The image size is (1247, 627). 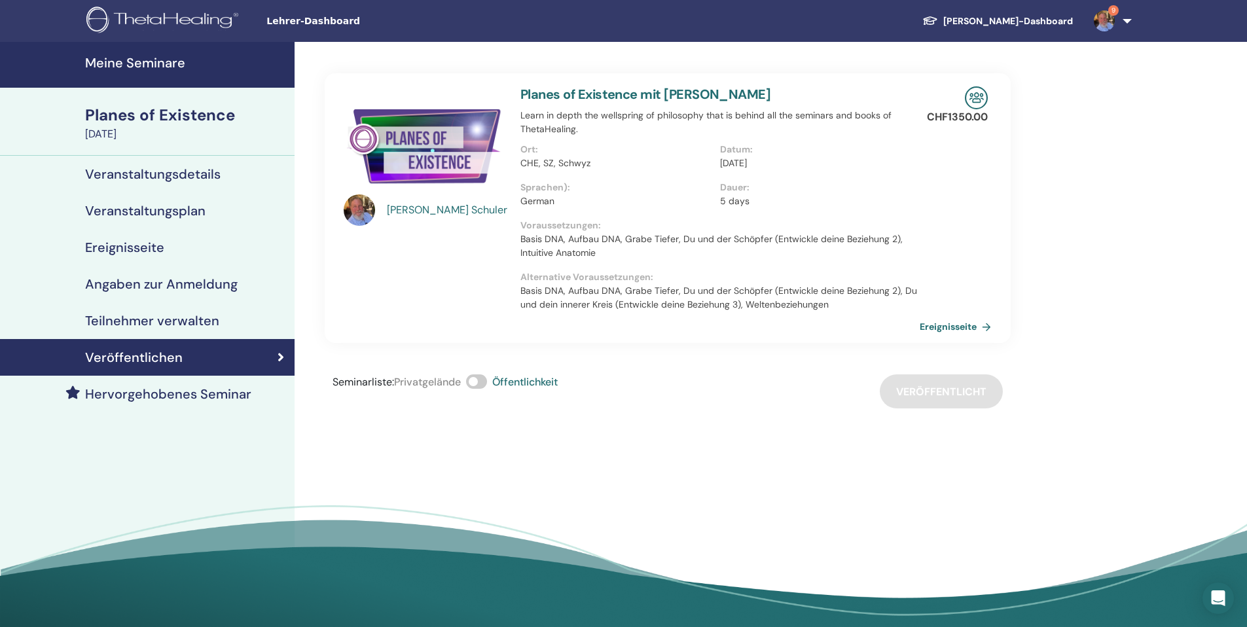 What do you see at coordinates (152, 321) in the screenshot?
I see `h4: Teilnehmer verwalten` at bounding box center [152, 321].